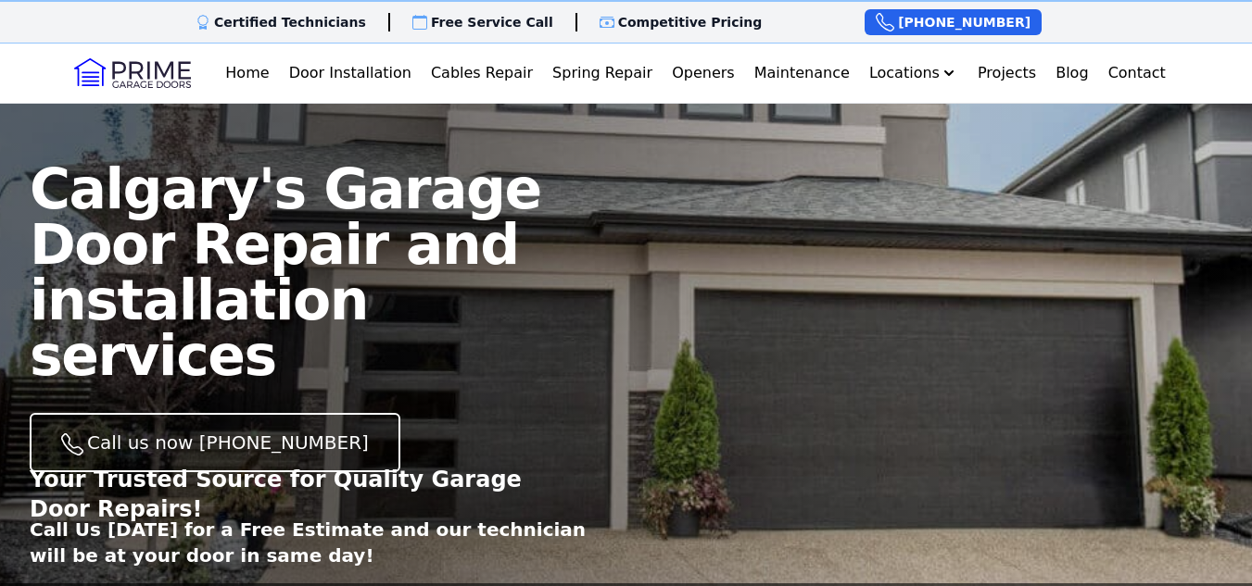 This screenshot has width=1252, height=586. I want to click on a: Home, so click(246, 73).